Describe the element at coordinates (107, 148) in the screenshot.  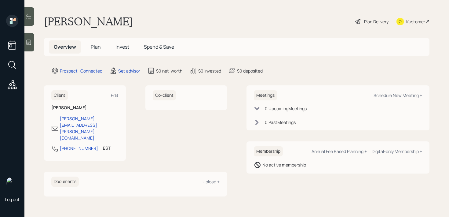
I see `div: EST` at that location.